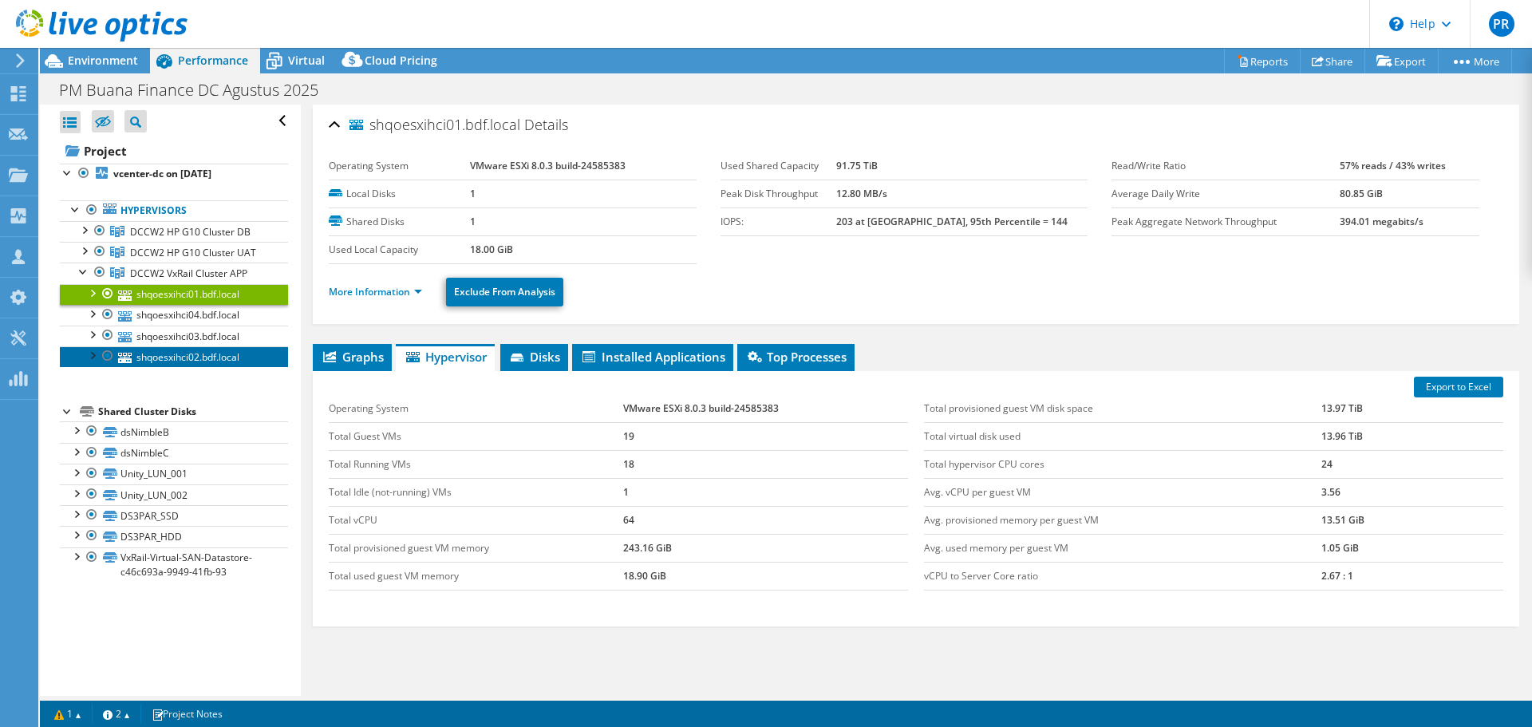 The image size is (1532, 727). Describe the element at coordinates (103, 60) in the screenshot. I see `span: Environment` at that location.